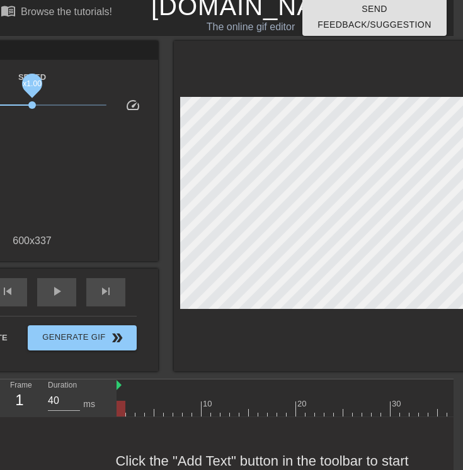 The image size is (463, 470). Describe the element at coordinates (89, 404) in the screenshot. I see `div: ms` at that location.